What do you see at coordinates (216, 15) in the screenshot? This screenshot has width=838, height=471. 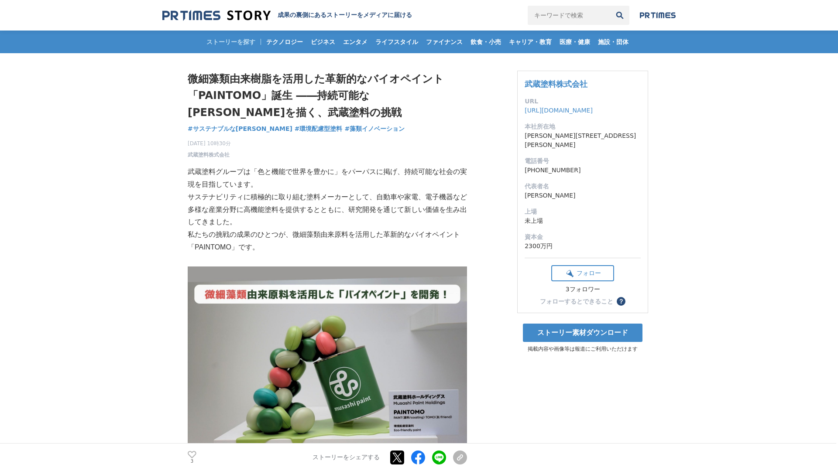 I see `img: 成果の裏側にあるストーリーをメディアに届ける` at bounding box center [216, 15].